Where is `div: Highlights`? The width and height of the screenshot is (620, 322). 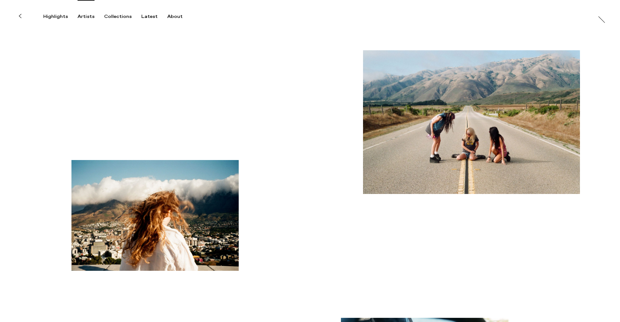 div: Highlights is located at coordinates (55, 17).